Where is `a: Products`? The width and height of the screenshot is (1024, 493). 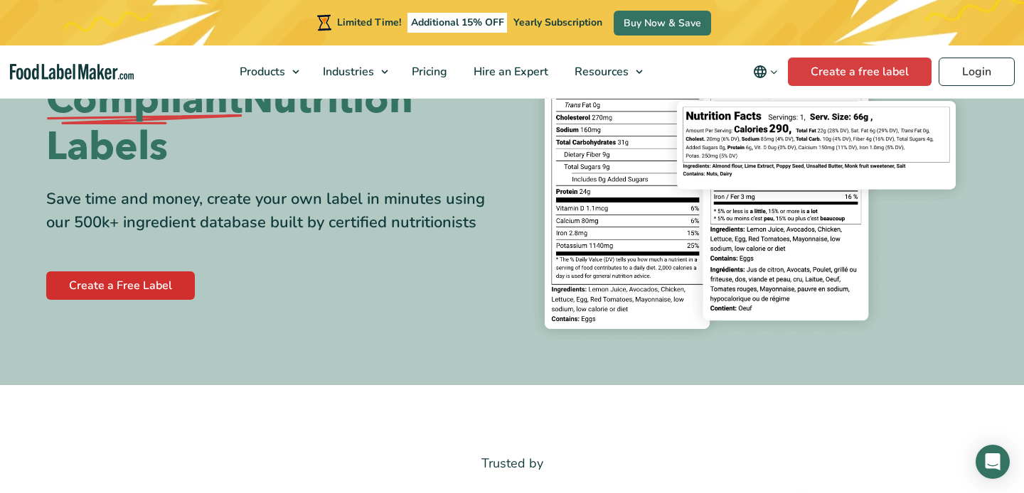
a: Products is located at coordinates (267, 72).